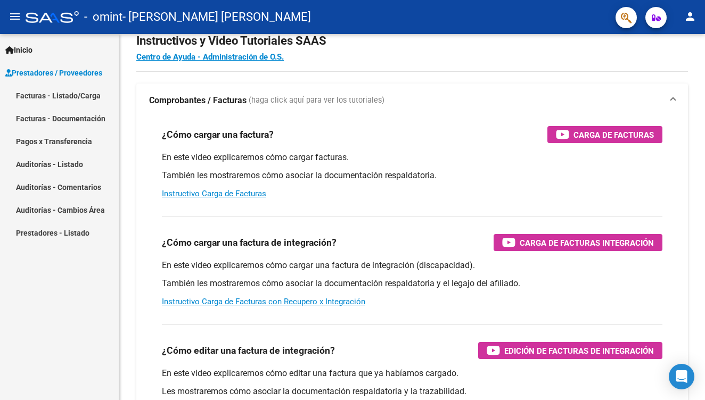 This screenshot has height=400, width=705. Describe the element at coordinates (570, 351) in the screenshot. I see `button: Edición de Facturas de integración` at that location.